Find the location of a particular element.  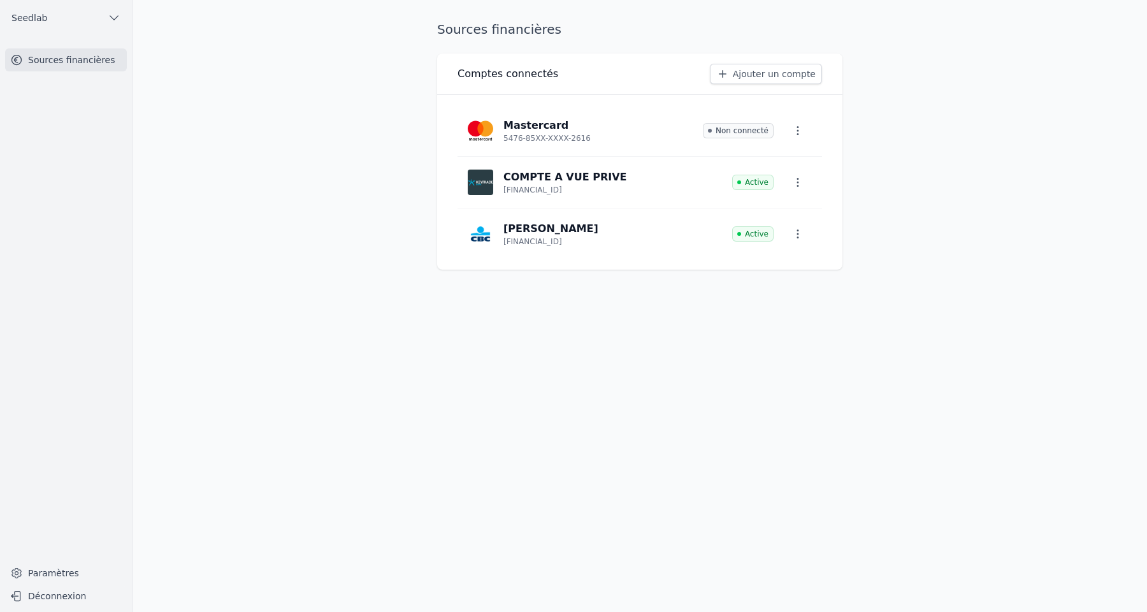

span: Non connecté is located at coordinates (738, 131).